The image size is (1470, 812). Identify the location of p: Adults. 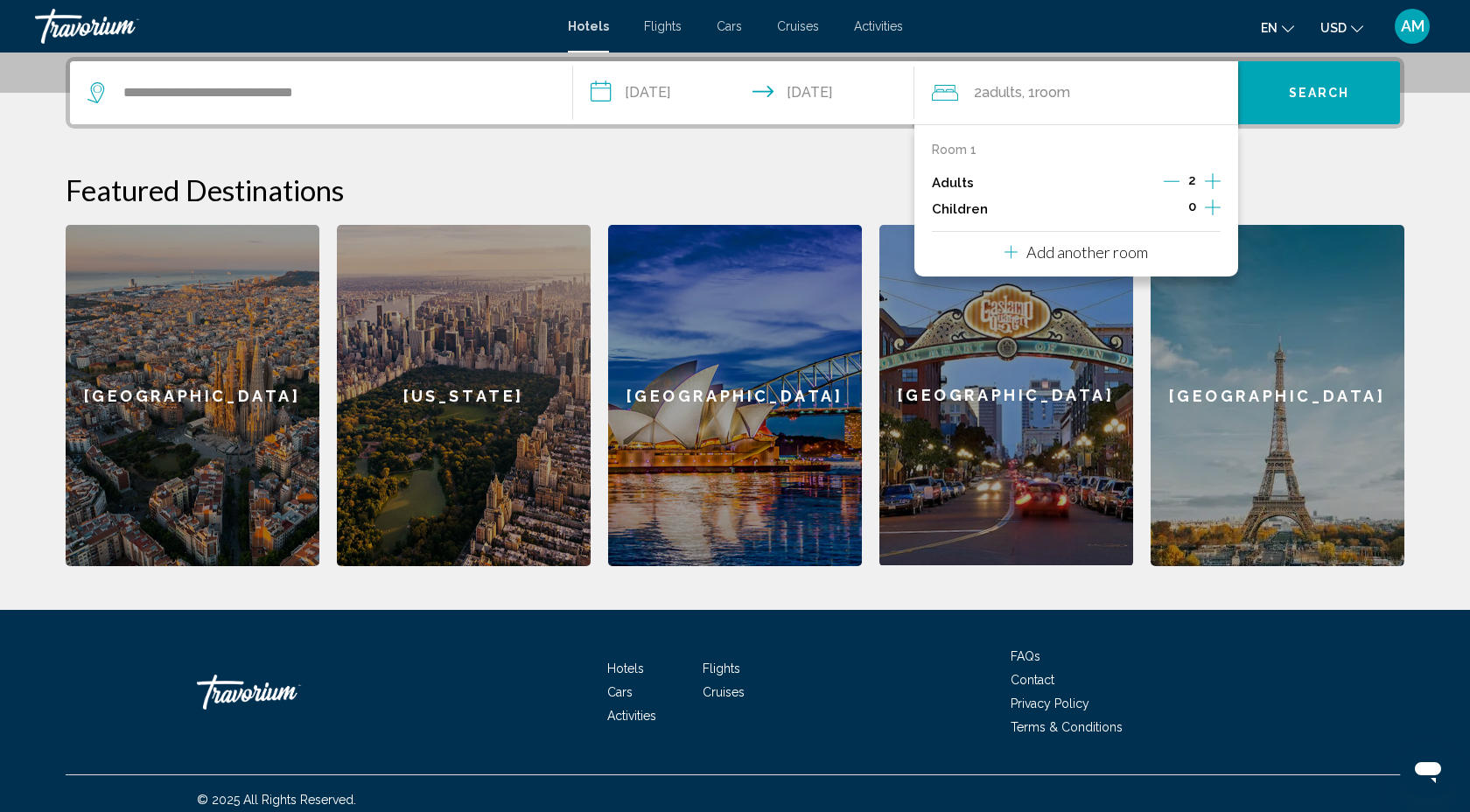
(952, 183).